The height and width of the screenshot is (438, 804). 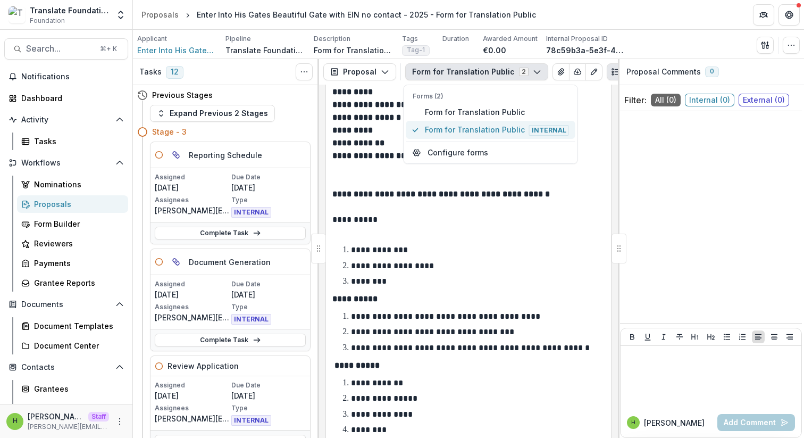 I want to click on img: Translate Foundation Checks, so click(x=17, y=15).